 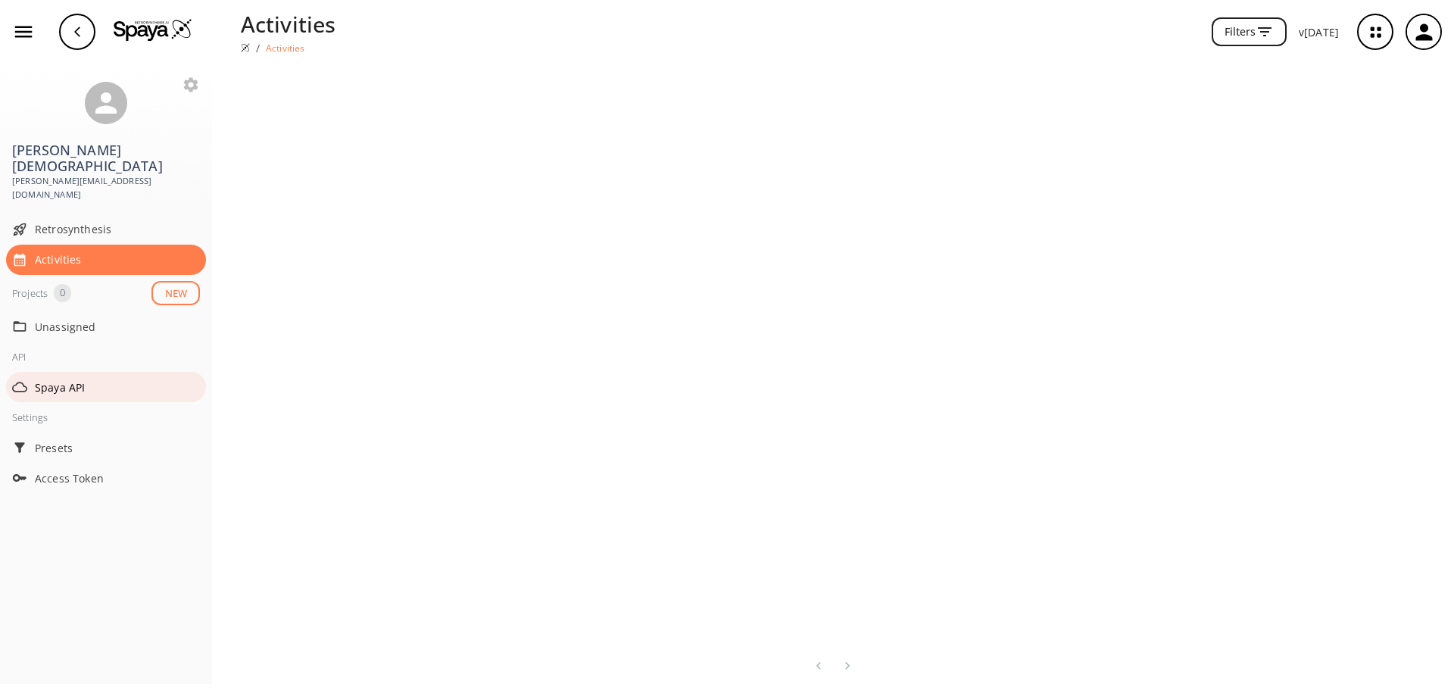 I want to click on div: Projects, so click(x=30, y=293).